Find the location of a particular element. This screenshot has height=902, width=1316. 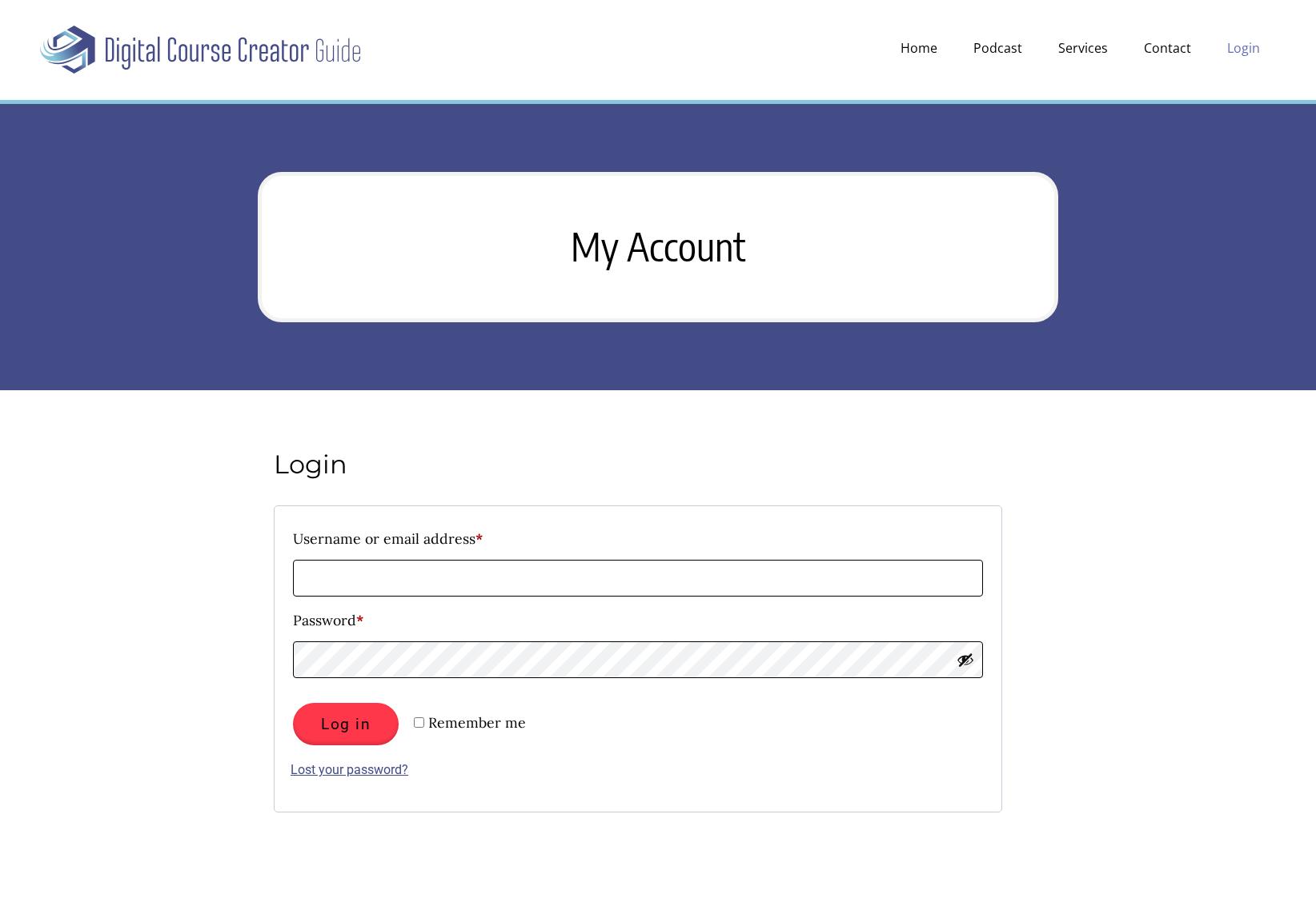

h1: My Account is located at coordinates (658, 247).